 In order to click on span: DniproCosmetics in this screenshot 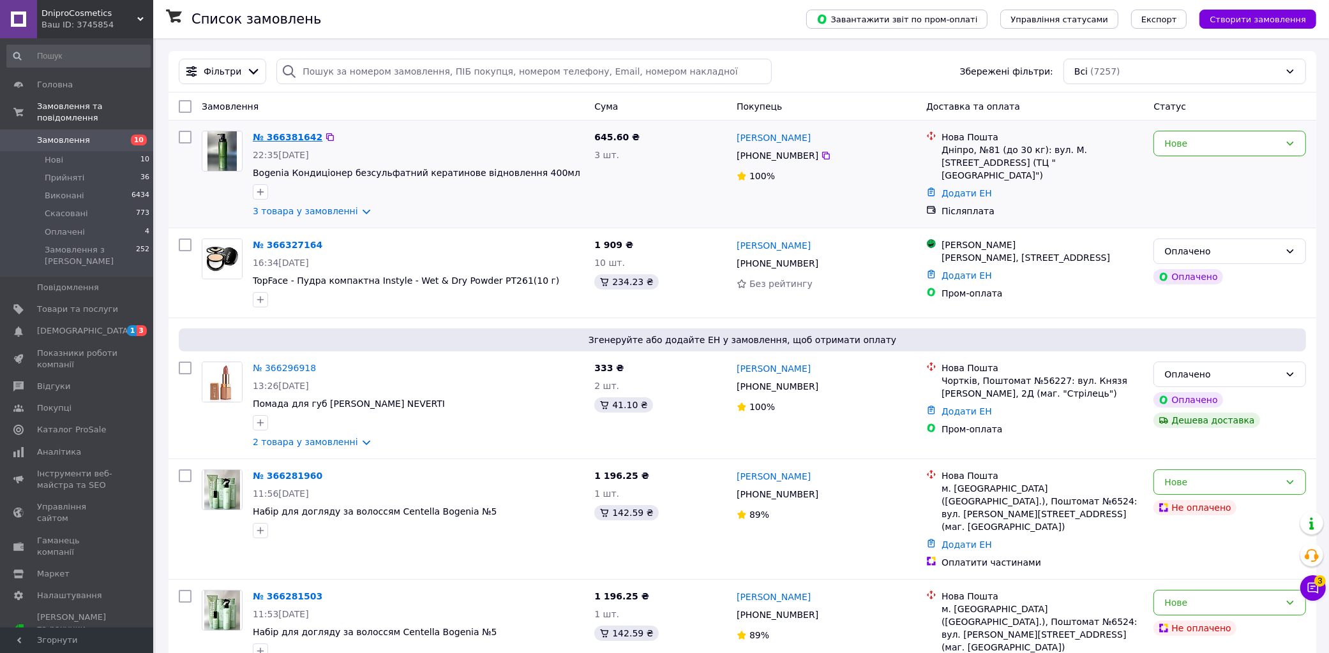, I will do `click(89, 13)`.